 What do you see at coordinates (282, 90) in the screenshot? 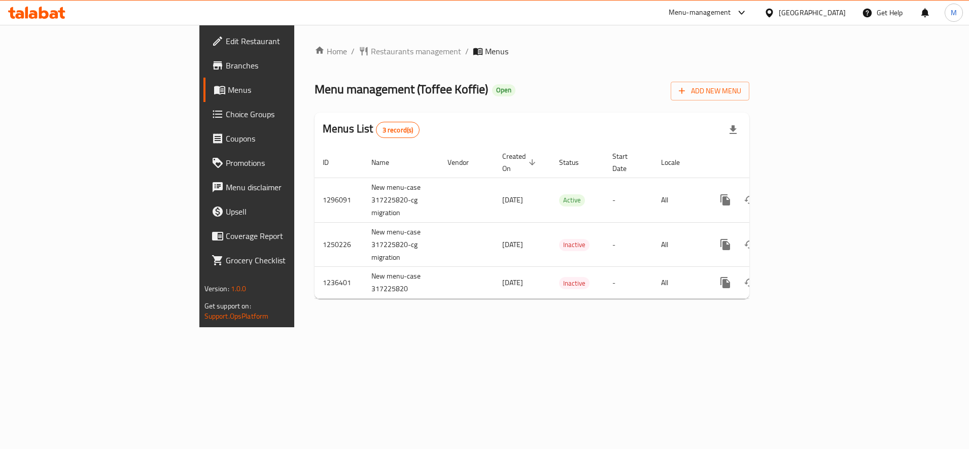
I see `a: Menus` at bounding box center [282, 90].